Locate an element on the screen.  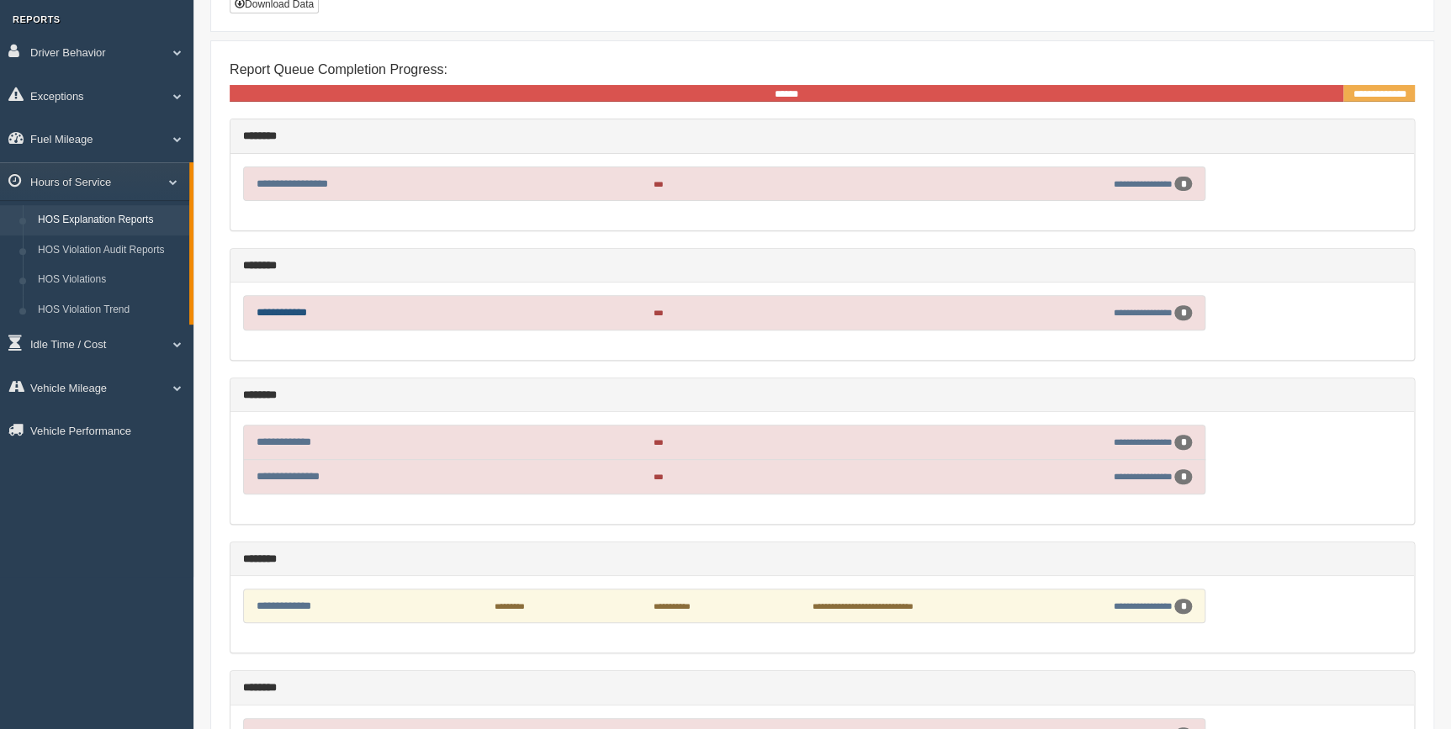
a: HOS Violations is located at coordinates (109, 280).